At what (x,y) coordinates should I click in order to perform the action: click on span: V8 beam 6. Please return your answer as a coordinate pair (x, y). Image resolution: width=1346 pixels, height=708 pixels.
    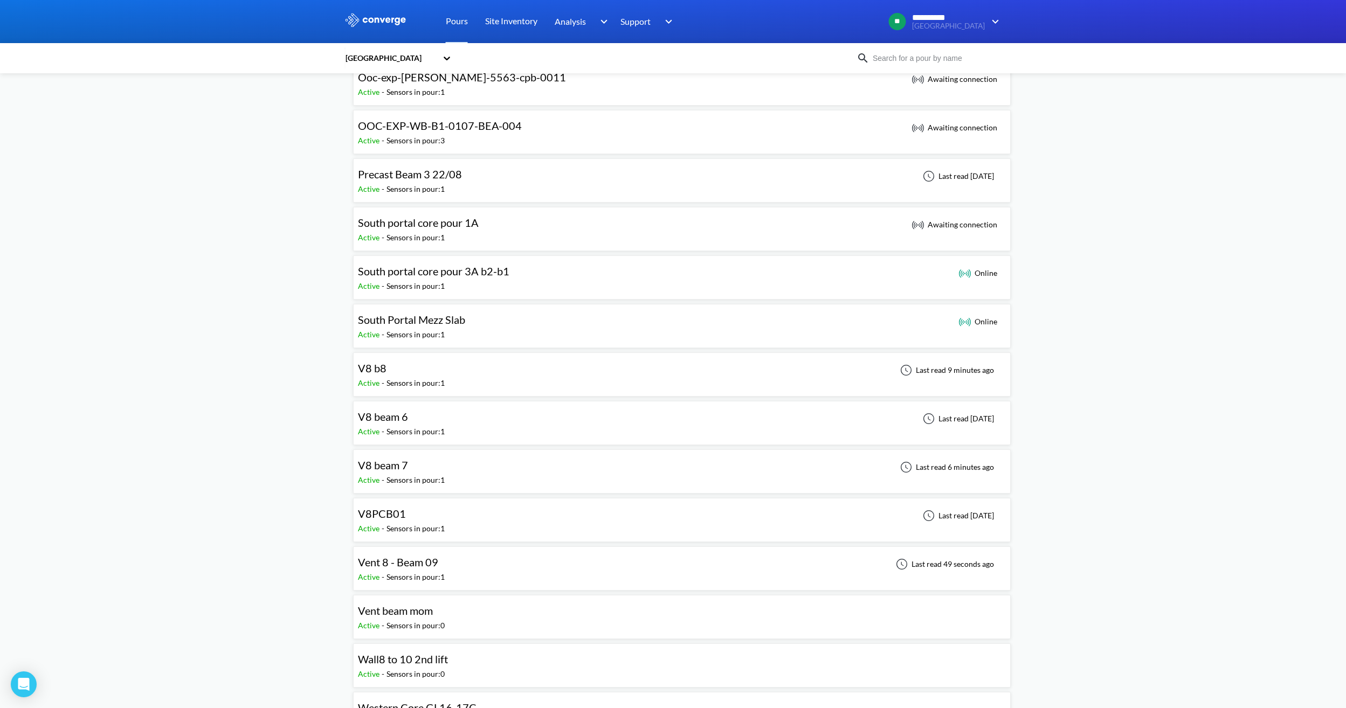
    Looking at the image, I should click on (383, 417).